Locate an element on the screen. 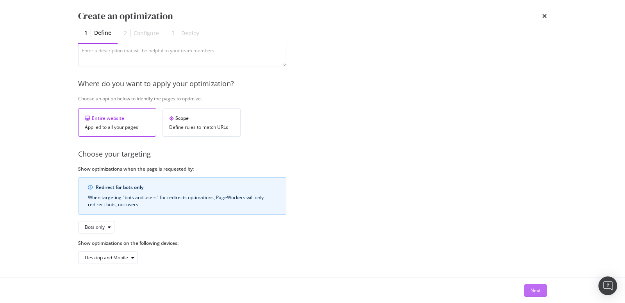 This screenshot has width=625, height=303. label: Show optimizations when the page is requested by: is located at coordinates (182, 169).